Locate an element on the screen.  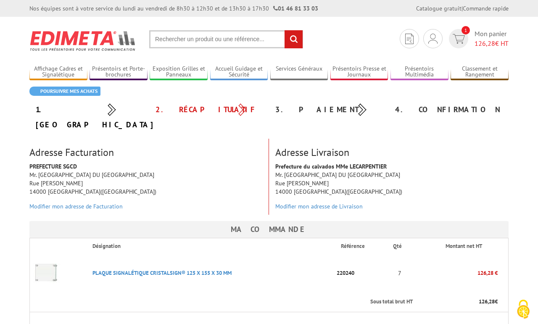
a: Accueil Guidage et Sécurité is located at coordinates (239, 72).